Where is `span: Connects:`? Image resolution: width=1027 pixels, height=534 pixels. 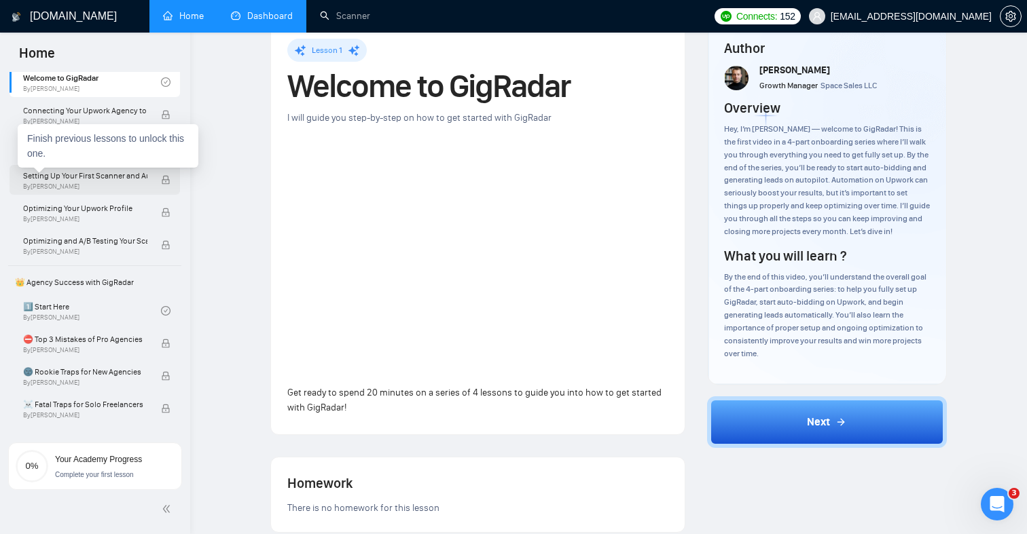 span: Connects: is located at coordinates (756, 16).